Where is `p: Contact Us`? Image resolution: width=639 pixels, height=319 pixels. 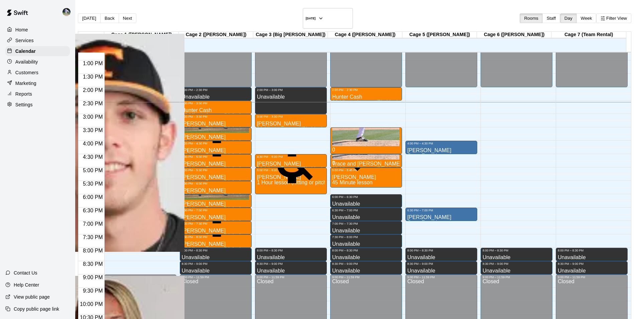
p: Contact Us is located at coordinates (25, 273).